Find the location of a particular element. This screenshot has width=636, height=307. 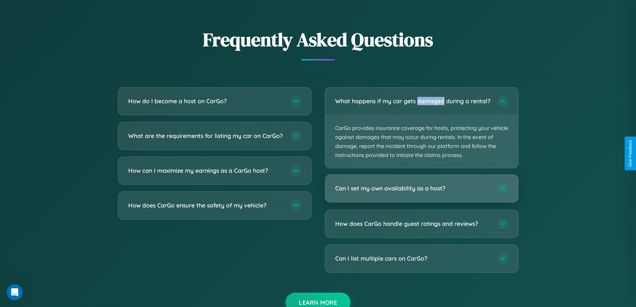

h3: Can I list multiple cars on CarGo? is located at coordinates (413, 258).